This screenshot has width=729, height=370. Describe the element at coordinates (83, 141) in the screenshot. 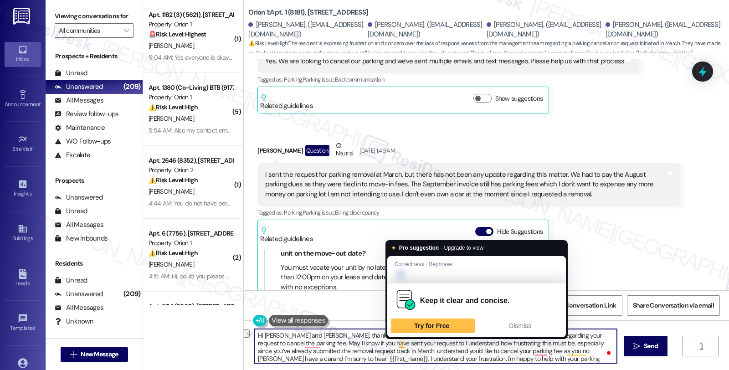

I see `div: WO Follow-ups` at that location.